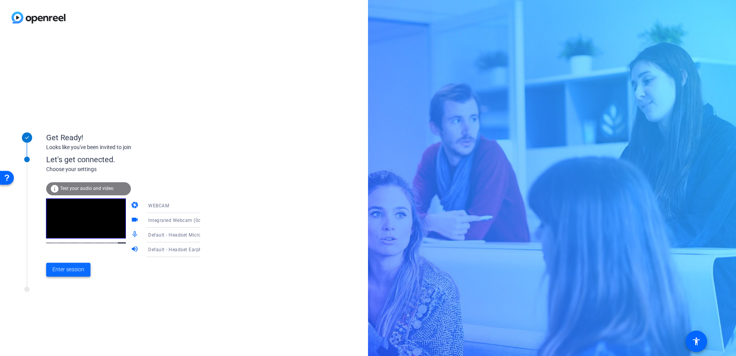 The height and width of the screenshot is (356, 736). I want to click on div: Let's get connected., so click(131, 159).